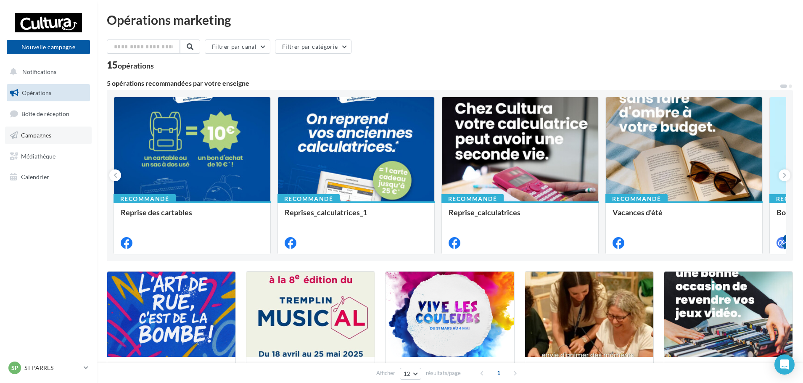 This screenshot has height=383, width=803. What do you see at coordinates (48, 113) in the screenshot?
I see `a: Boîte de réception` at bounding box center [48, 113].